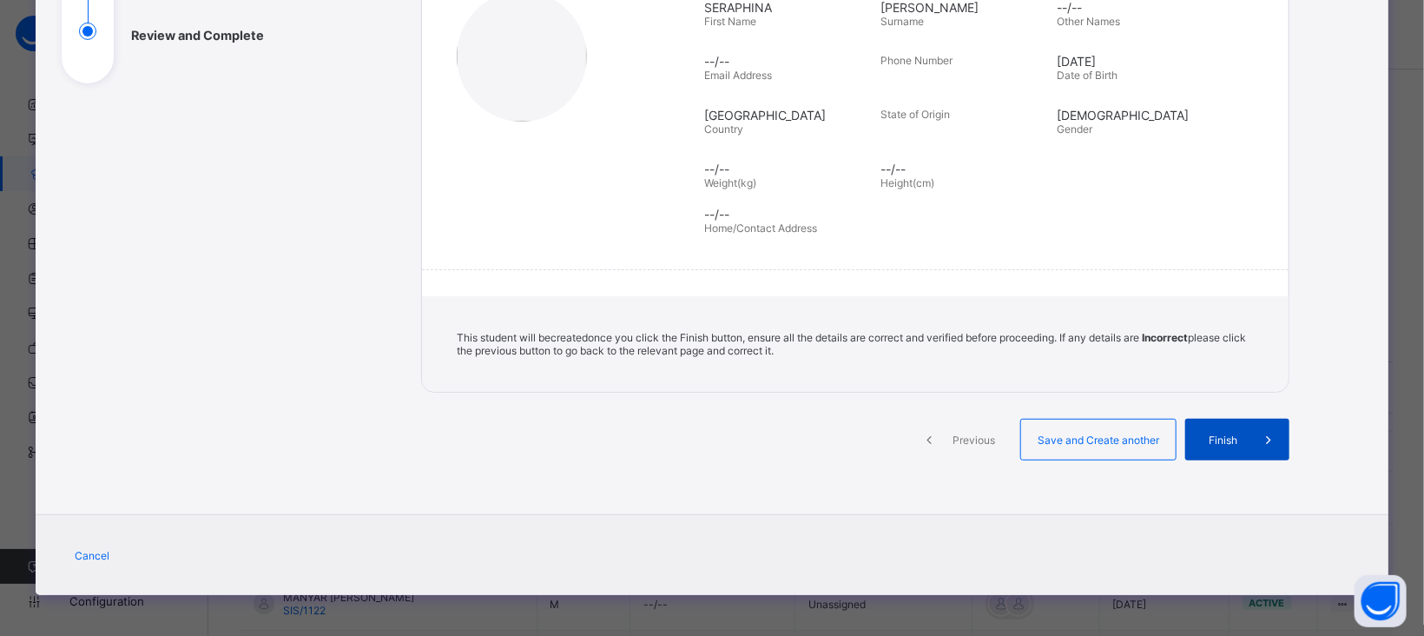  I want to click on span: Date of Birth, so click(1087, 75).